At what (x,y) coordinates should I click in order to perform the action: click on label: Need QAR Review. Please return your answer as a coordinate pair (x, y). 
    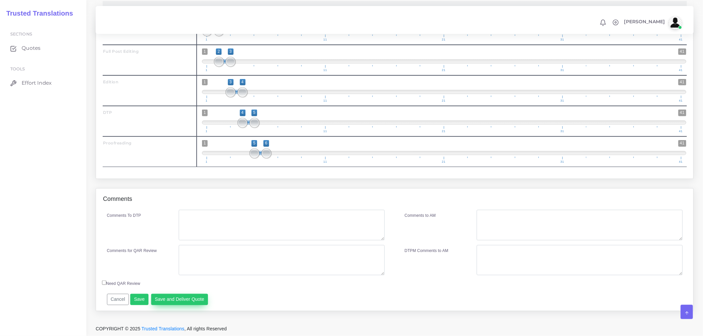
    Looking at the image, I should click on (121, 284).